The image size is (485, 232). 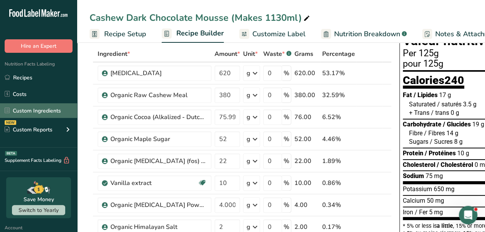 What do you see at coordinates (307, 183) in the screenshot?
I see `div: 10.00` at bounding box center [307, 183].